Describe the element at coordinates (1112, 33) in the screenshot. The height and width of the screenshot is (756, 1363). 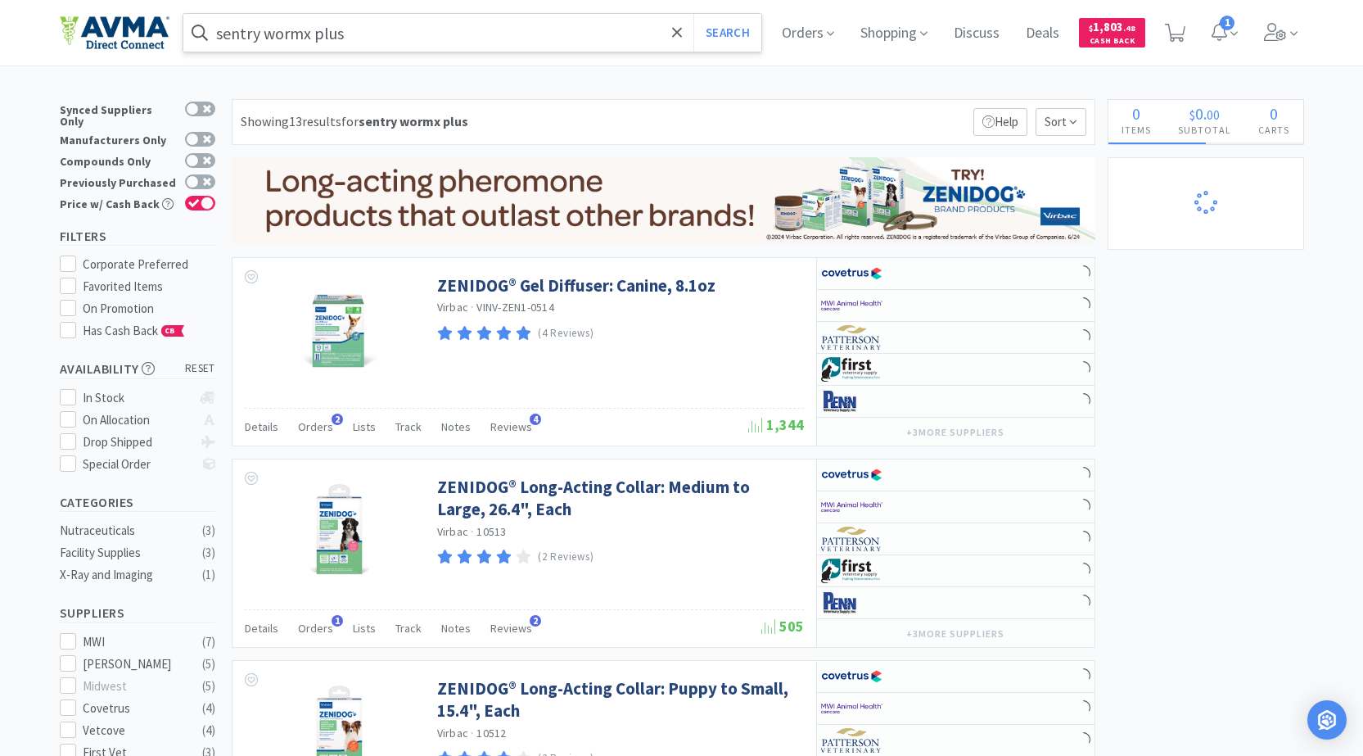
I see `a: $1,803.48Cash Back` at that location.